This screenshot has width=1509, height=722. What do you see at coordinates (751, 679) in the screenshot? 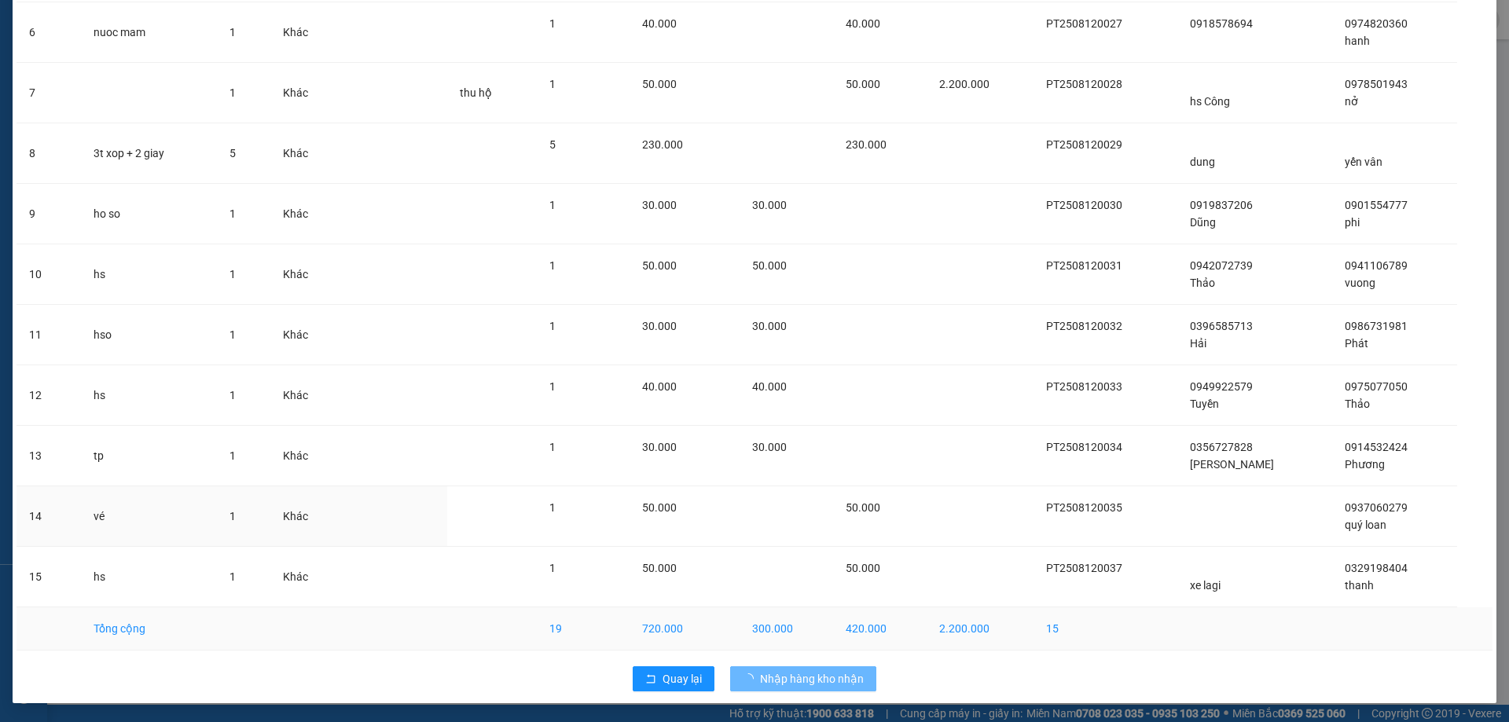
I see `span: loading` at bounding box center [751, 679].